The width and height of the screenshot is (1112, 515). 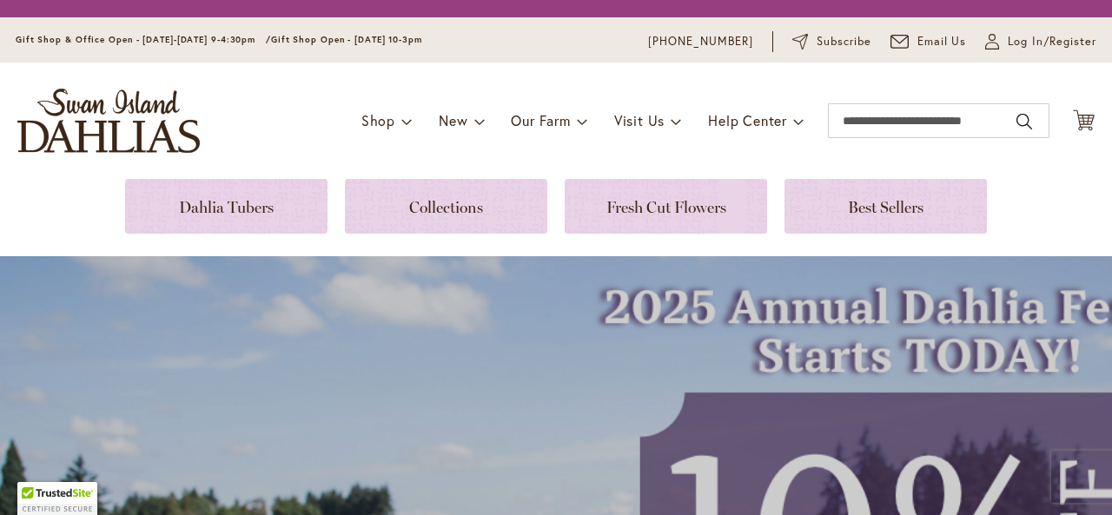 I want to click on span: Email Us, so click(x=942, y=42).